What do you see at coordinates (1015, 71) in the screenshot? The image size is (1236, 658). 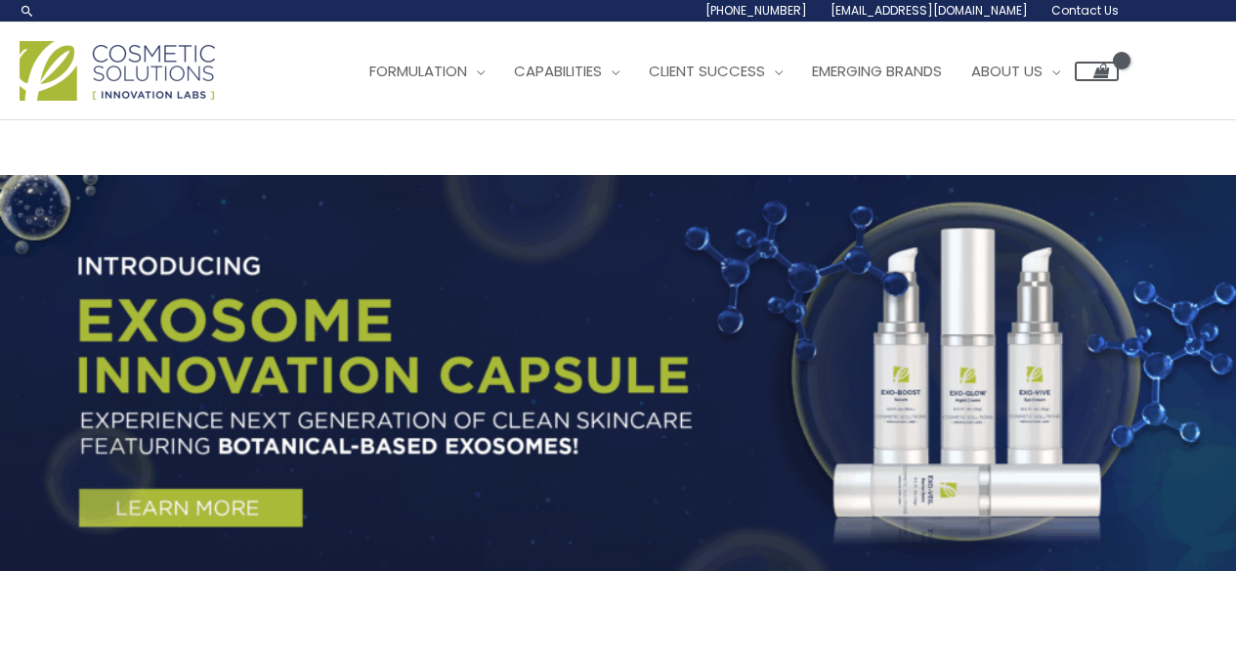 I see `a: About Us` at bounding box center [1015, 71].